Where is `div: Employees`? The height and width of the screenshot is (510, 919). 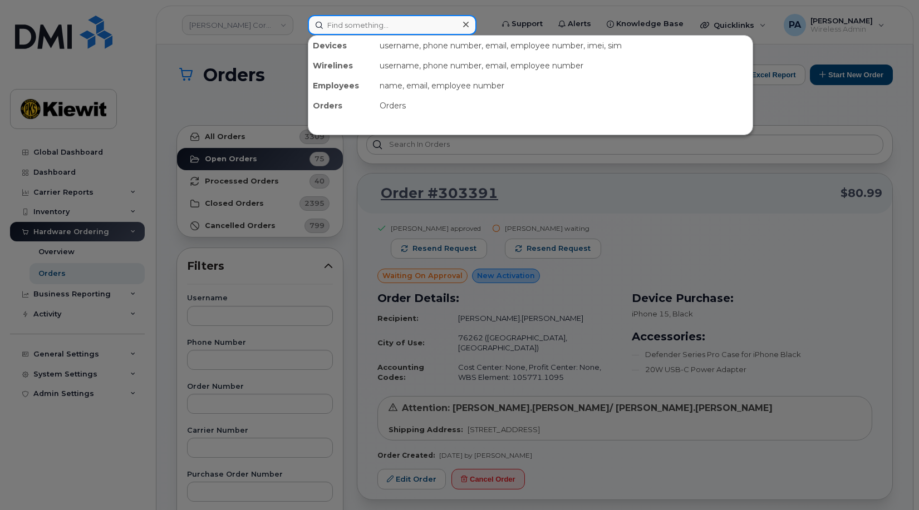
div: Employees is located at coordinates (342, 86).